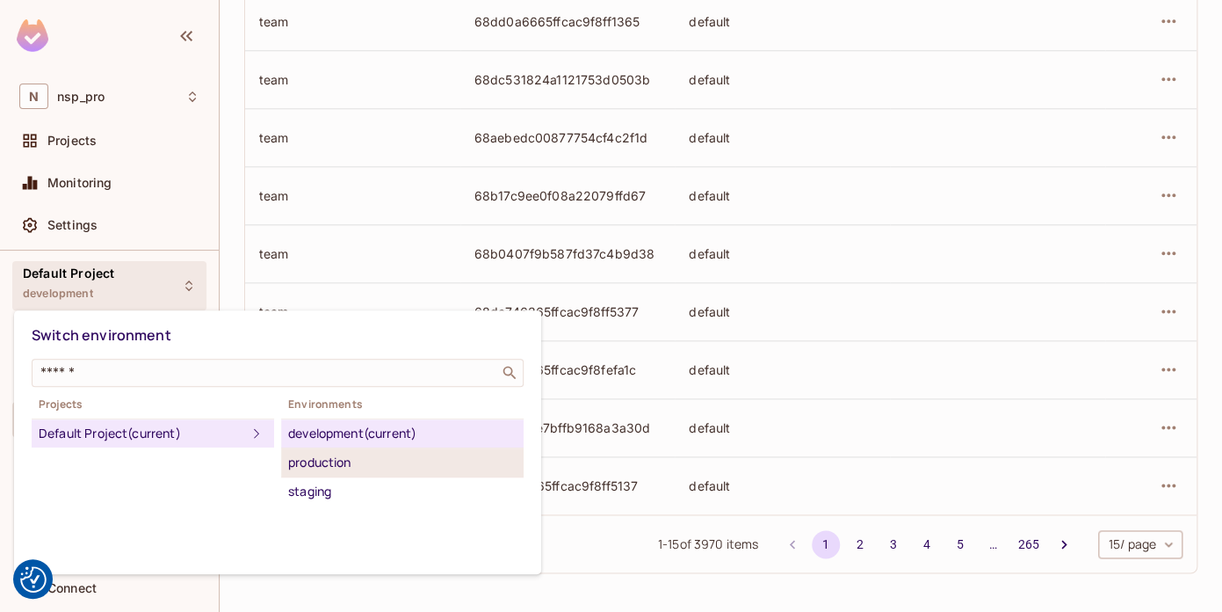 Image resolution: width=1222 pixels, height=612 pixels. I want to click on span: Projects, so click(153, 404).